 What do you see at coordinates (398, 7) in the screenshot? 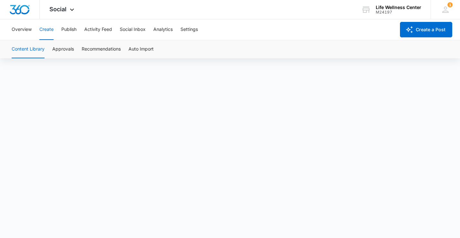
I see `div: account name` at bounding box center [398, 7].